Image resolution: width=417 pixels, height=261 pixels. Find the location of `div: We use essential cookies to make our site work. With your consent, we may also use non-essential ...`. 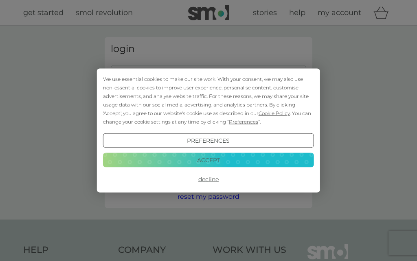

div: We use essential cookies to make our site work. With your consent, we may also use non-essential ... is located at coordinates (208, 100).